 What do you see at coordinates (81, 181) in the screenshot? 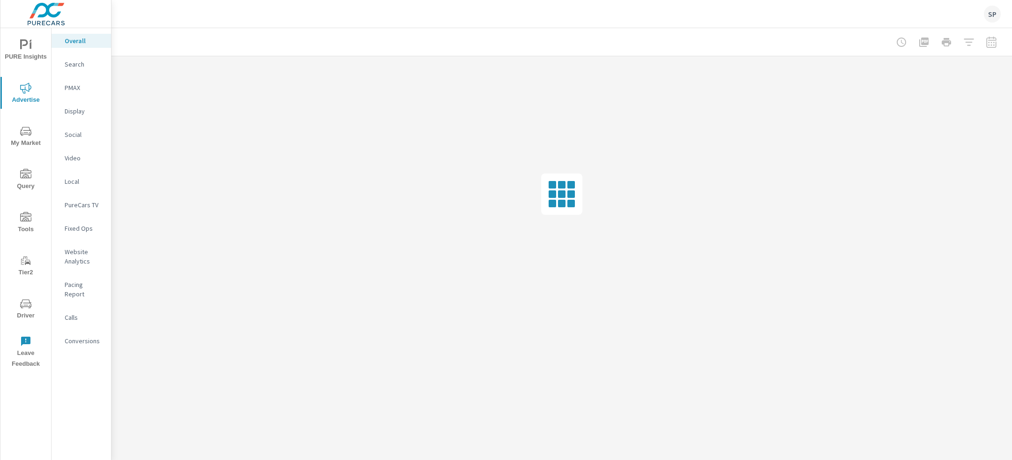
I see `div: Local` at bounding box center [81, 181].